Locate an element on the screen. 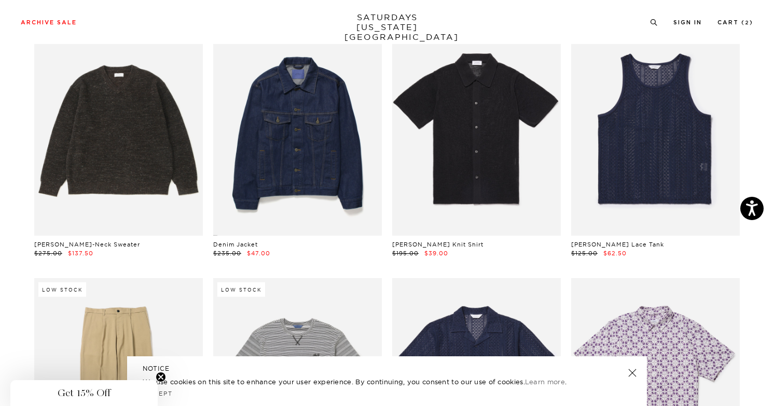 This screenshot has height=406, width=774. span: $39.00 is located at coordinates (436, 254).